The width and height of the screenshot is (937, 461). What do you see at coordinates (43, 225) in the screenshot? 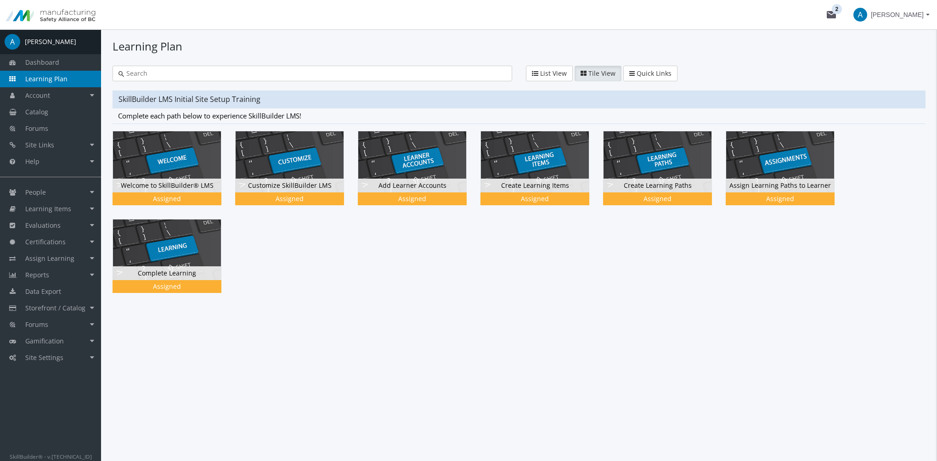
I see `span: Evaluations` at bounding box center [43, 225].